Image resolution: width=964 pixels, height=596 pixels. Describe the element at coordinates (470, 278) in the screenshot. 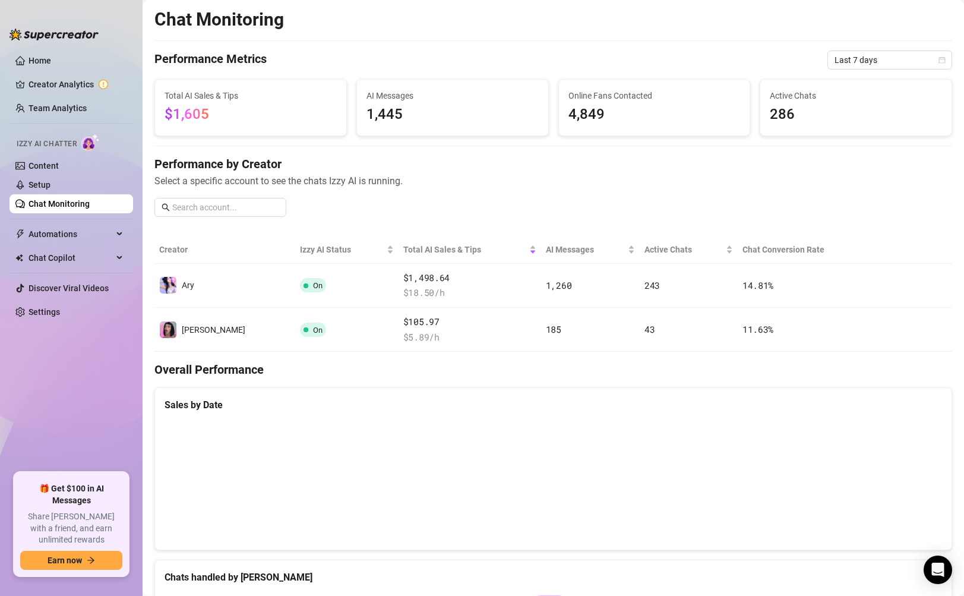

I see `span: $1,498.64` at that location.